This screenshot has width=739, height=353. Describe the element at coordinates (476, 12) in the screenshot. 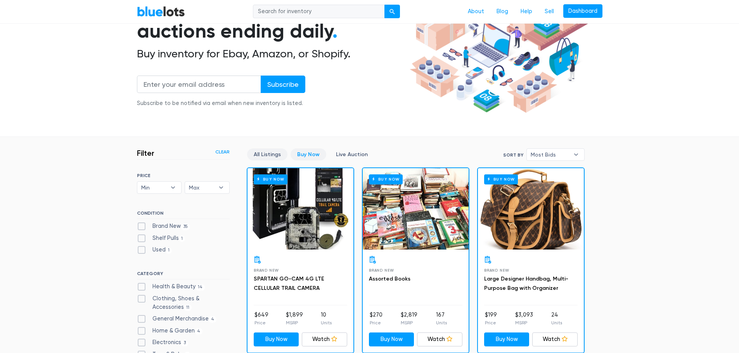

I see `a: About` at that location.